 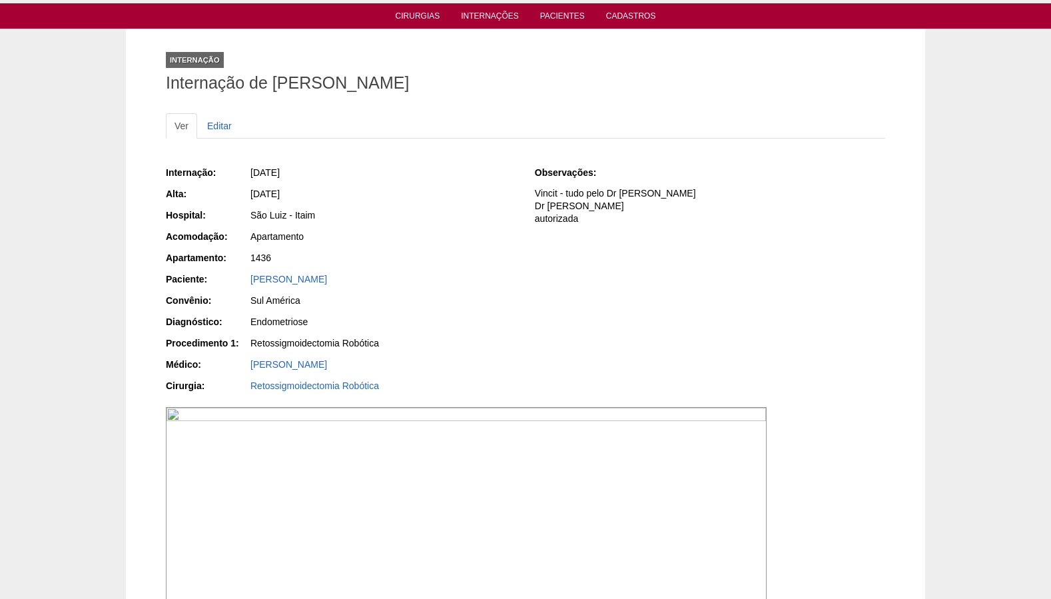 I want to click on div: Hospital:, so click(x=207, y=215).